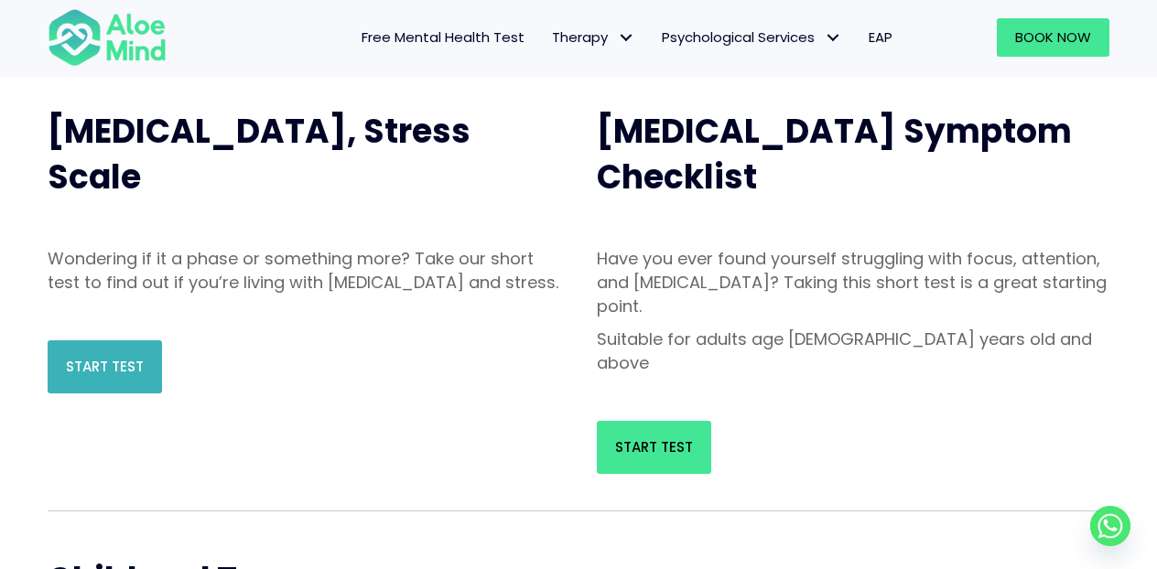  I want to click on span: Book Now, so click(1053, 37).